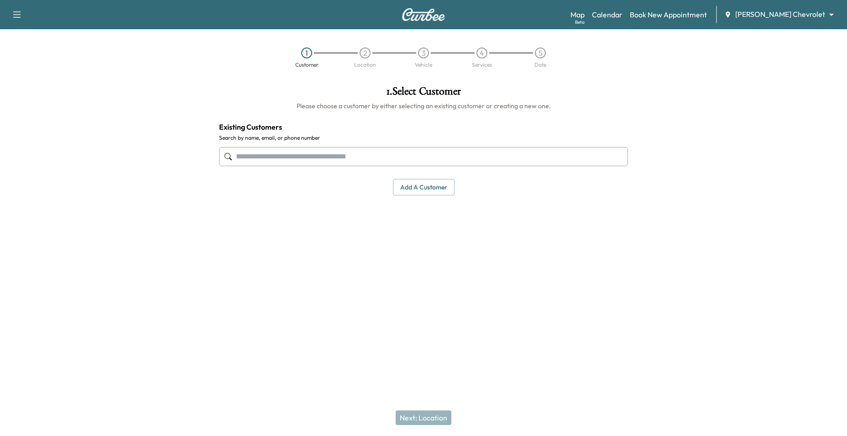  Describe the element at coordinates (482, 53) in the screenshot. I see `div: 4` at that location.